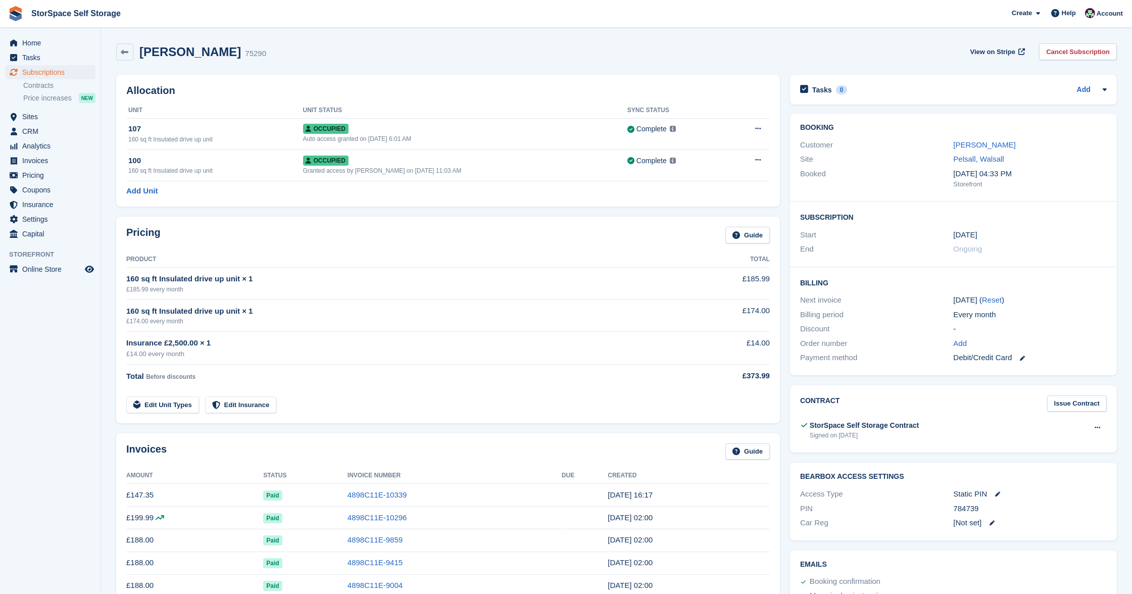 This screenshot has height=594, width=1132. Describe the element at coordinates (375, 539) in the screenshot. I see `a: 4898C11E-9859` at that location.